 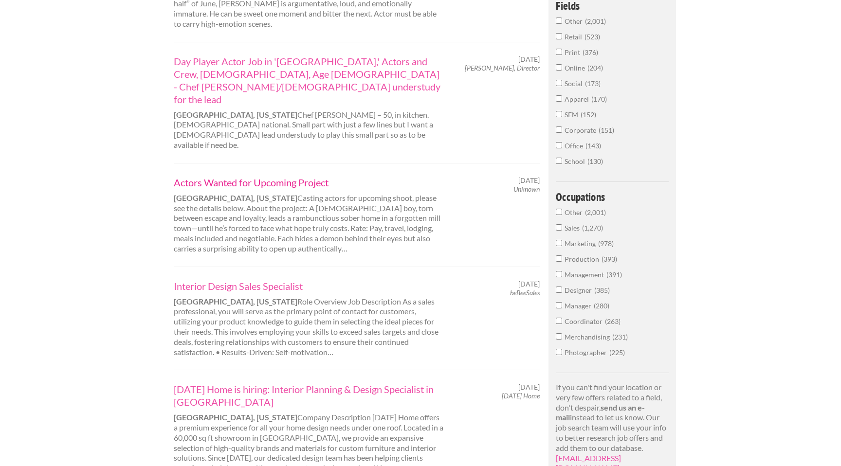 I want to click on span: Online, so click(x=576, y=68).